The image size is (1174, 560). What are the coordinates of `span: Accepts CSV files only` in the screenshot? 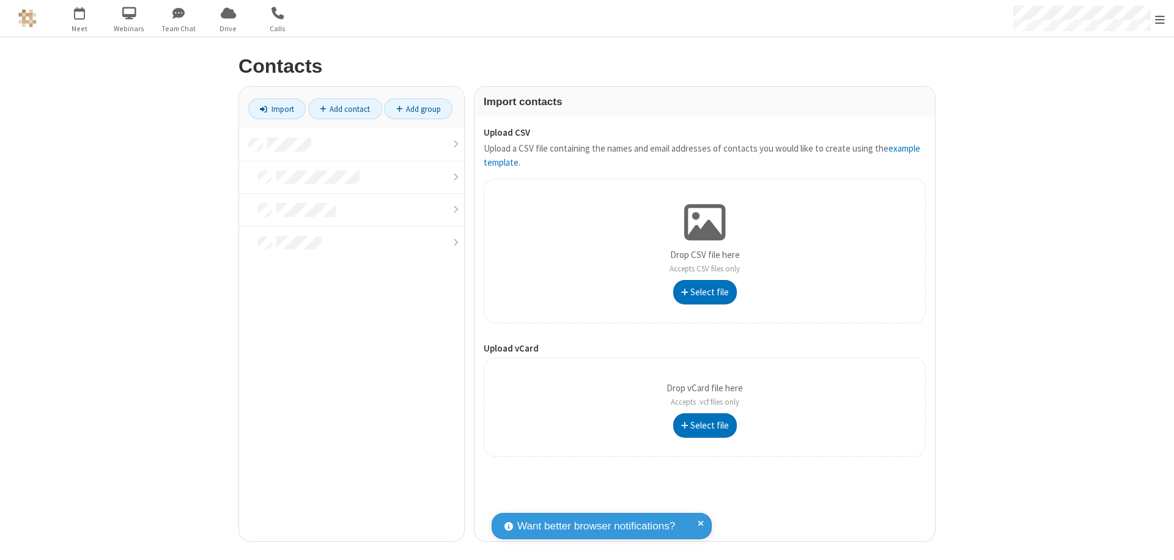 It's located at (705, 269).